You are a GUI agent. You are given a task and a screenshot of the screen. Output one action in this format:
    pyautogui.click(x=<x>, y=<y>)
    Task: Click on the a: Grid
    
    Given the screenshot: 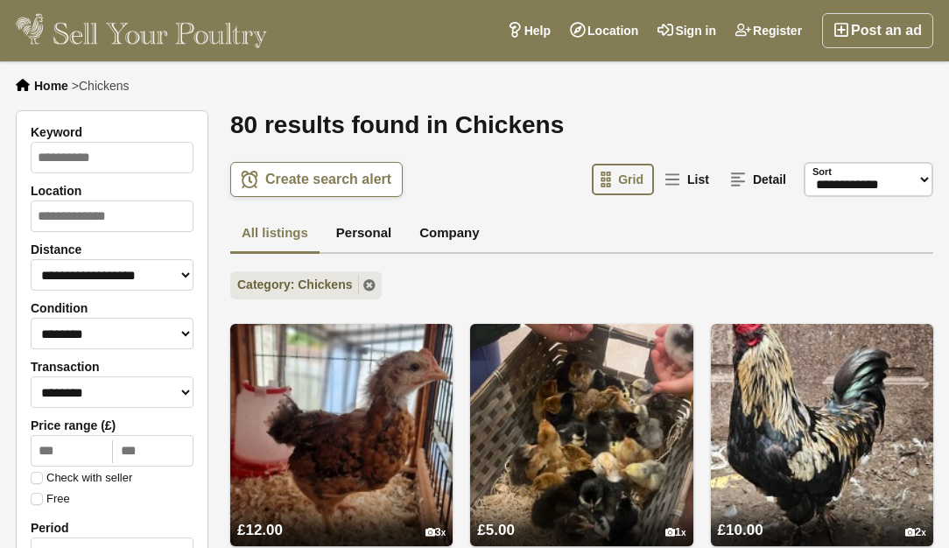 What is the action you would take?
    pyautogui.click(x=623, y=179)
    